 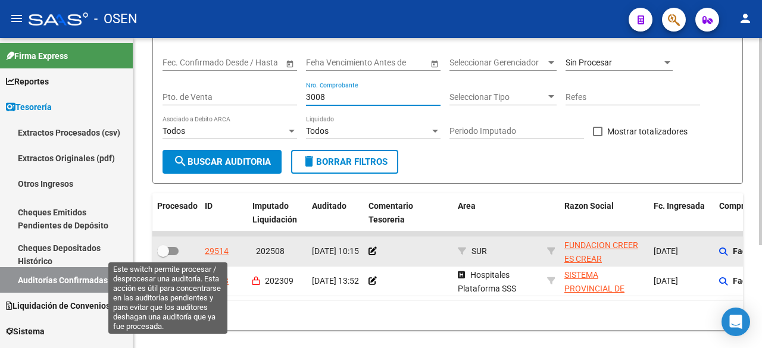 What do you see at coordinates (29, 107) in the screenshot?
I see `span: Tesorería` at bounding box center [29, 107].